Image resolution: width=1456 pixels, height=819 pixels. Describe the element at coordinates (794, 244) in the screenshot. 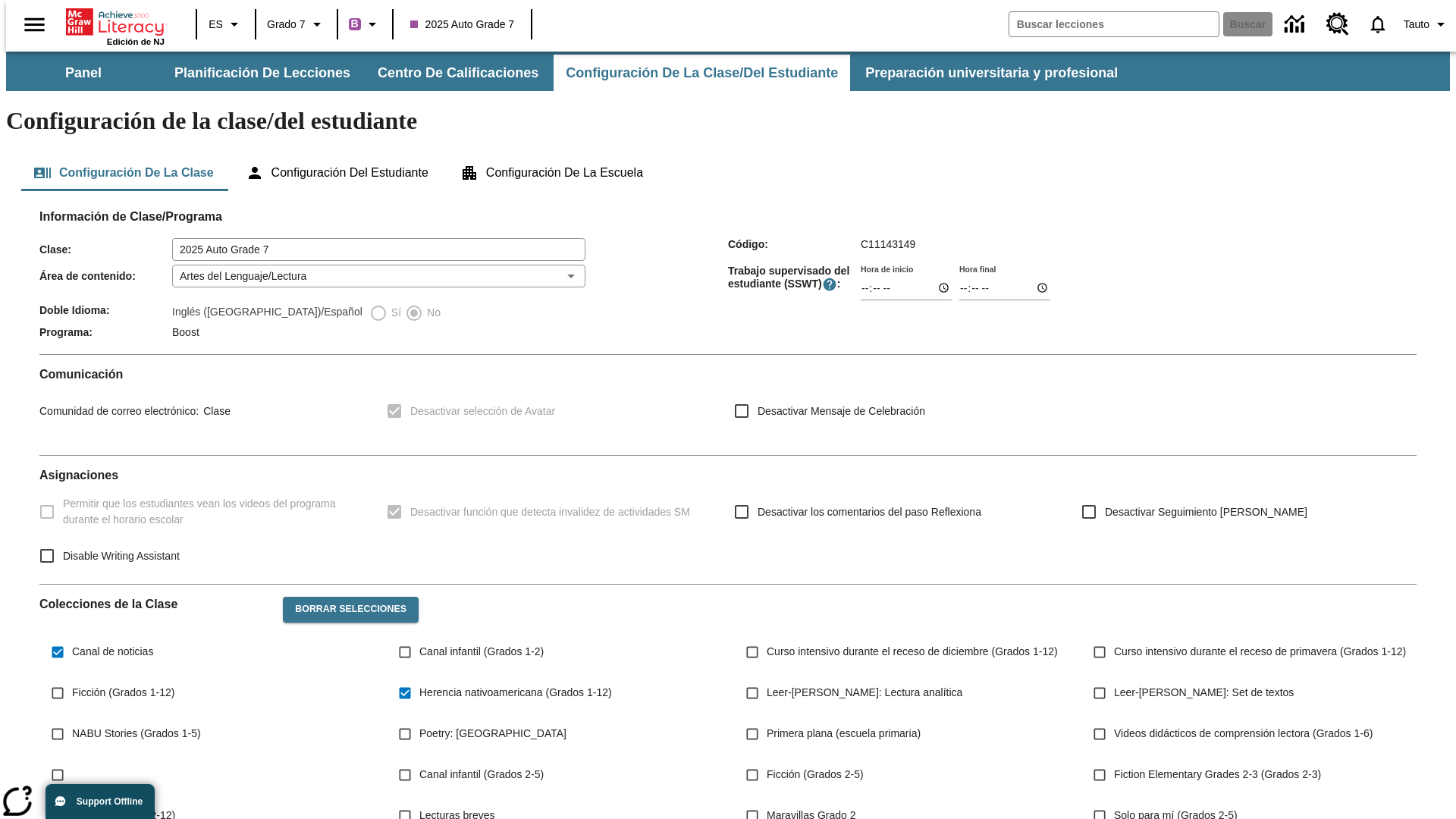

I see `span: Código :` at that location.